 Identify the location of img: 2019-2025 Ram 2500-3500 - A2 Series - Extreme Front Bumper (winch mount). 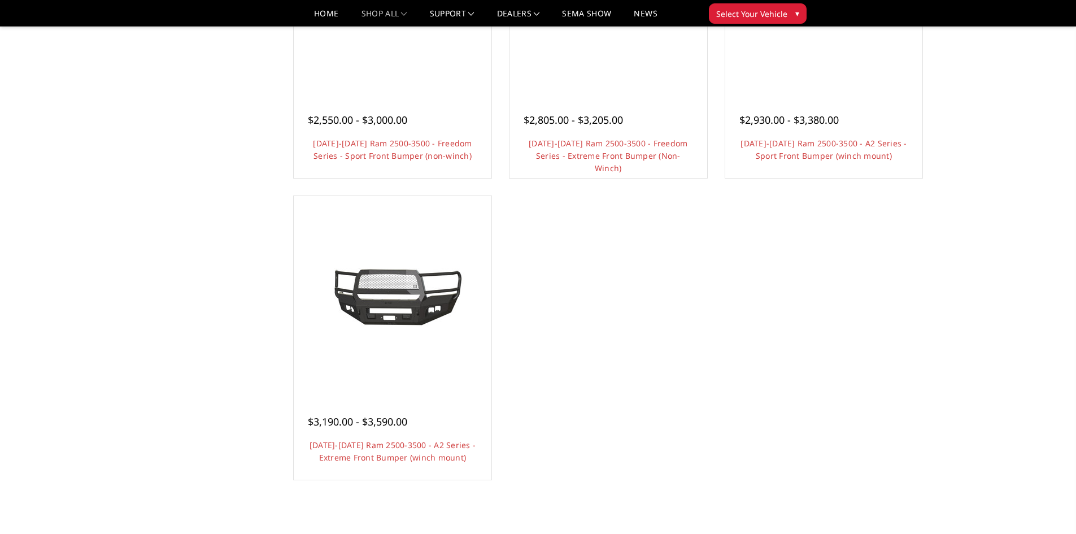
(393, 295).